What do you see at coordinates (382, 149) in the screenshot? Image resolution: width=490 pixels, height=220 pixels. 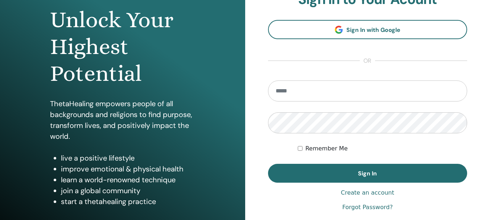 I see `div: Keep me authenticated indefinitely or until I manually logout` at bounding box center [382, 149].